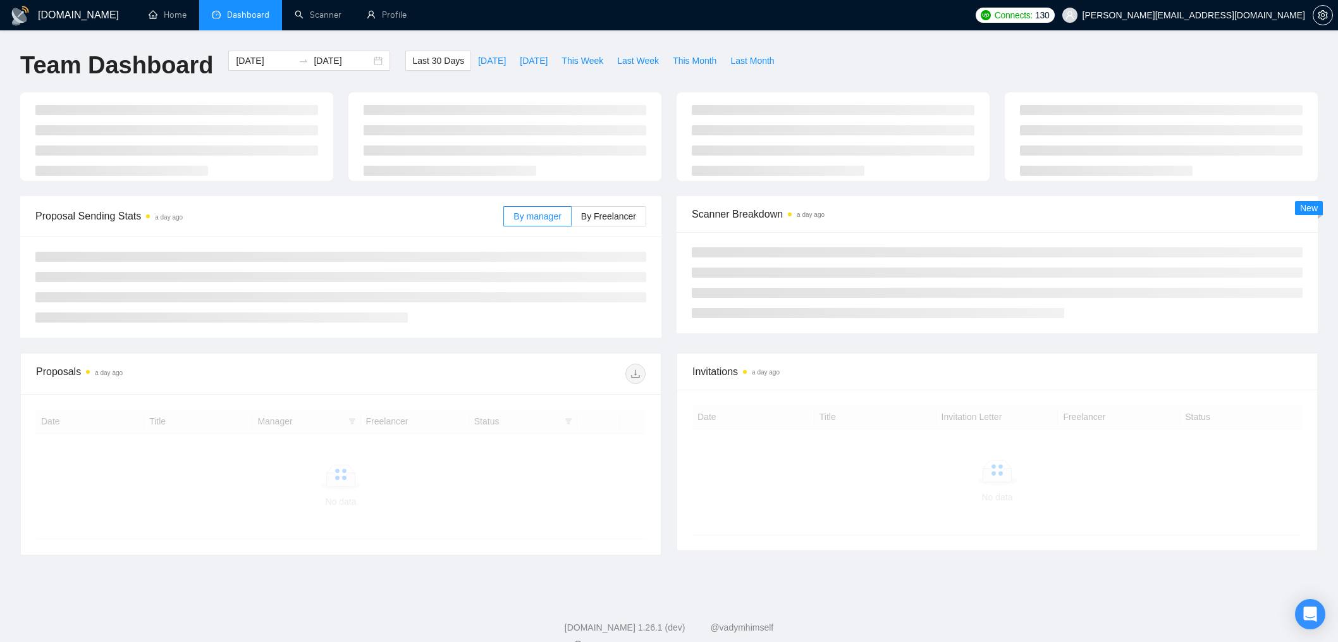 The image size is (1338, 642). I want to click on button: This Month, so click(694, 61).